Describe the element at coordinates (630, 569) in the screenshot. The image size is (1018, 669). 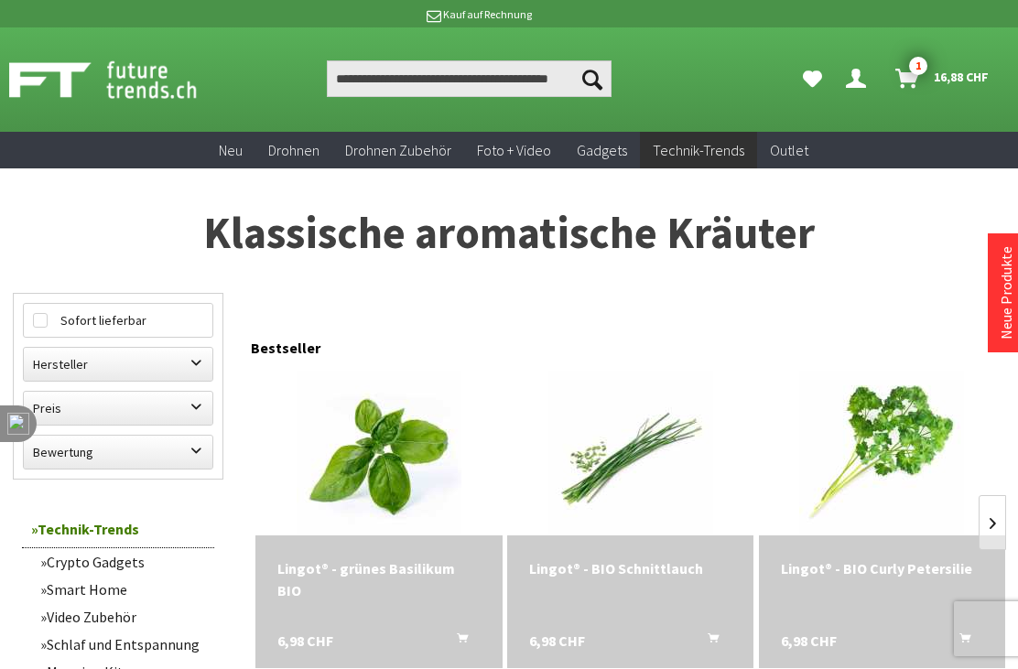
I see `a: Lingot® - BIO Schnittlauch 6,98 CHF In den Warenkorb` at that location.